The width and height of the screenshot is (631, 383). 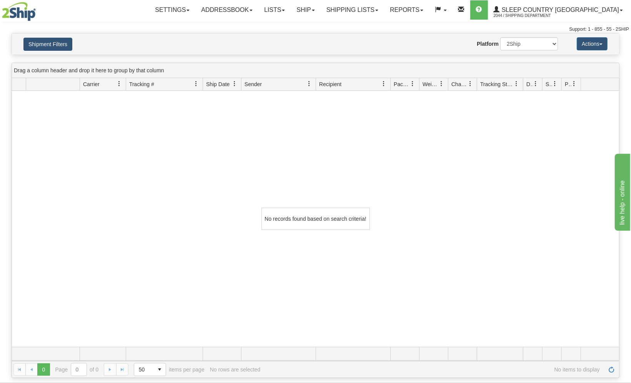 What do you see at coordinates (315, 29) in the screenshot?
I see `div: Support: 1 - 855 - 55 - 2SHIP` at bounding box center [315, 29].